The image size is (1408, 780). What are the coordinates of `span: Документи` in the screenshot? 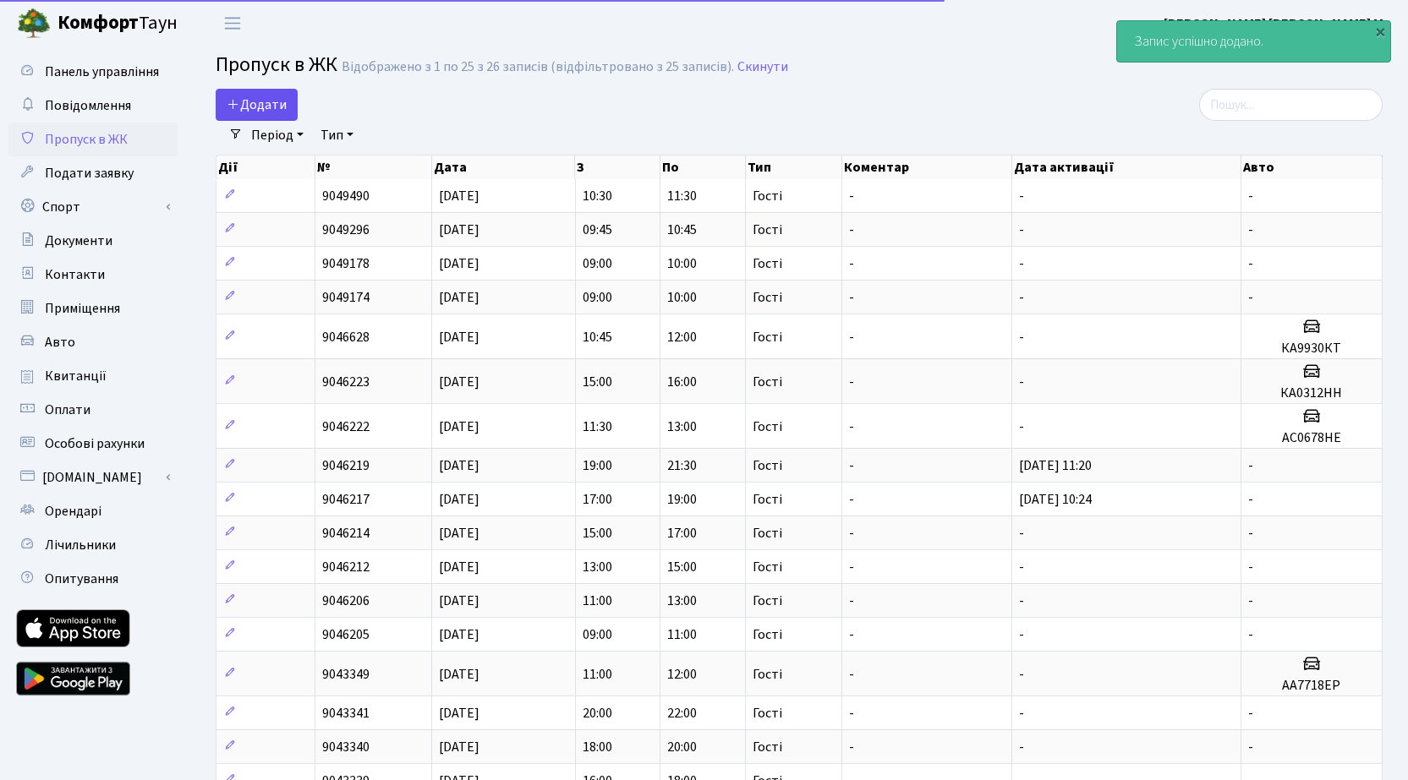 It's located at (79, 241).